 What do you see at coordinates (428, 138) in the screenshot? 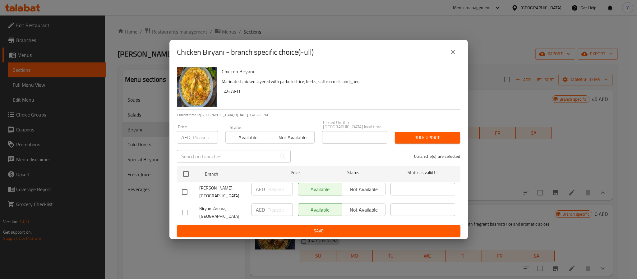
I see `span: Bulk update` at bounding box center [428, 138].